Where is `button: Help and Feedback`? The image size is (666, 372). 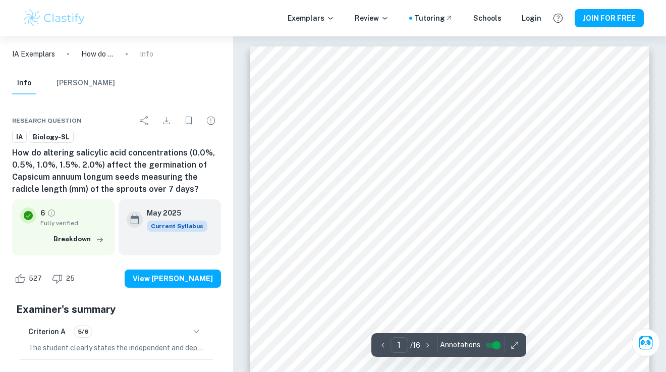
button: Help and Feedback is located at coordinates (558, 18).